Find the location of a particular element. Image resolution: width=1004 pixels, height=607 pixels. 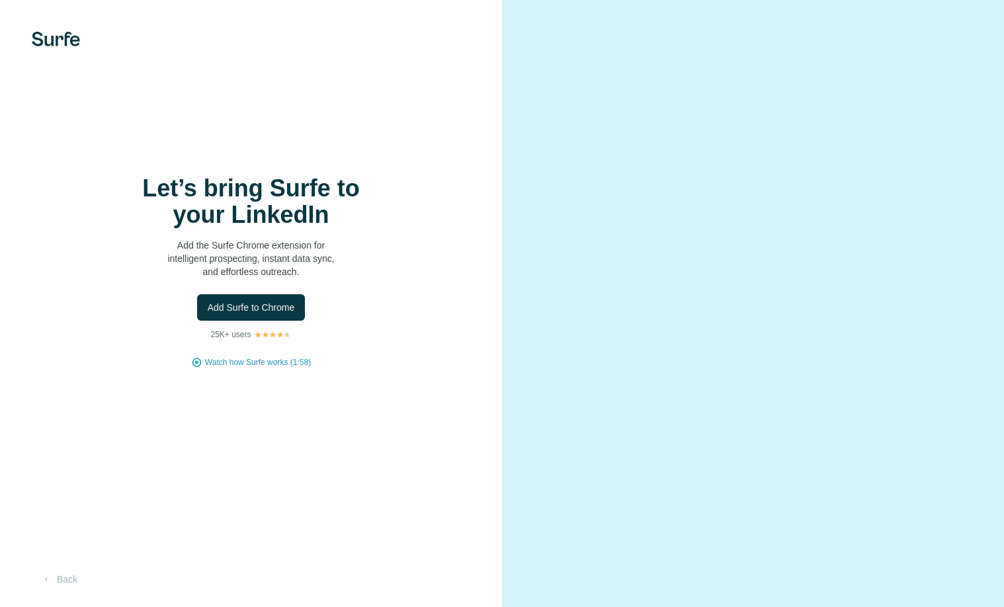

img: Rating Stars is located at coordinates (273, 335).